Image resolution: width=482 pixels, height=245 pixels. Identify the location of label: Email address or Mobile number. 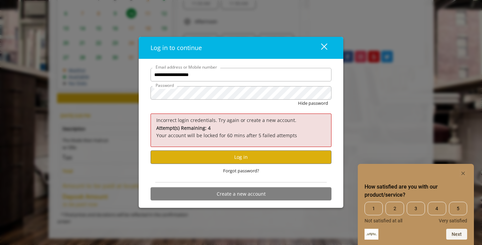
(186, 67).